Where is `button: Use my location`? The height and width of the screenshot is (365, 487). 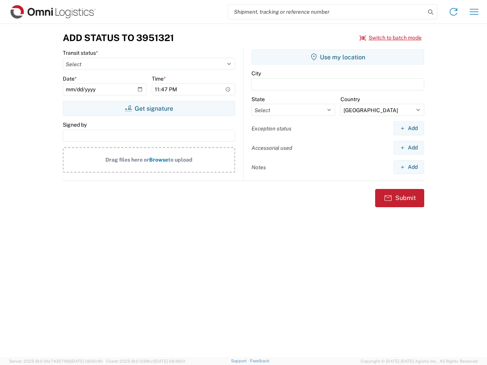
button: Use my location is located at coordinates (338, 57).